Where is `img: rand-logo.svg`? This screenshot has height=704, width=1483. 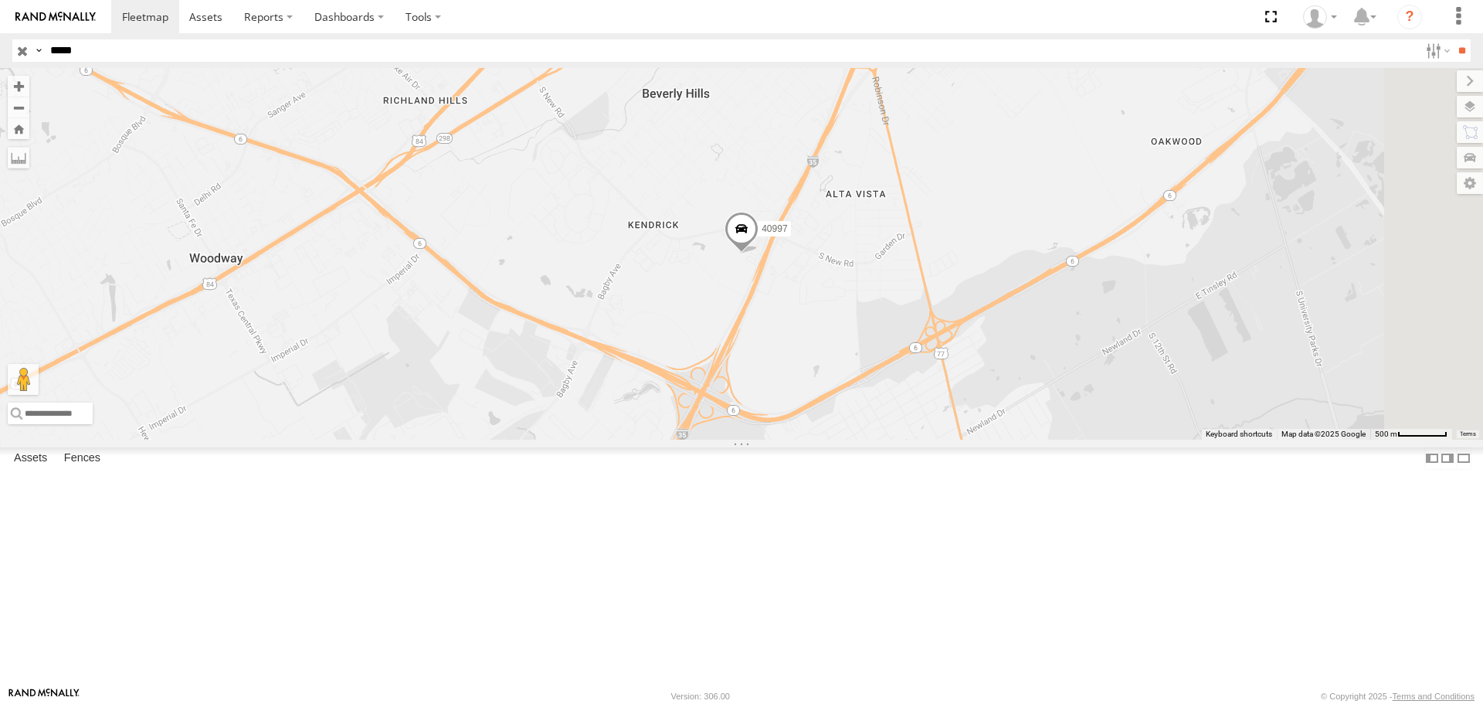
img: rand-logo.svg is located at coordinates (56, 17).